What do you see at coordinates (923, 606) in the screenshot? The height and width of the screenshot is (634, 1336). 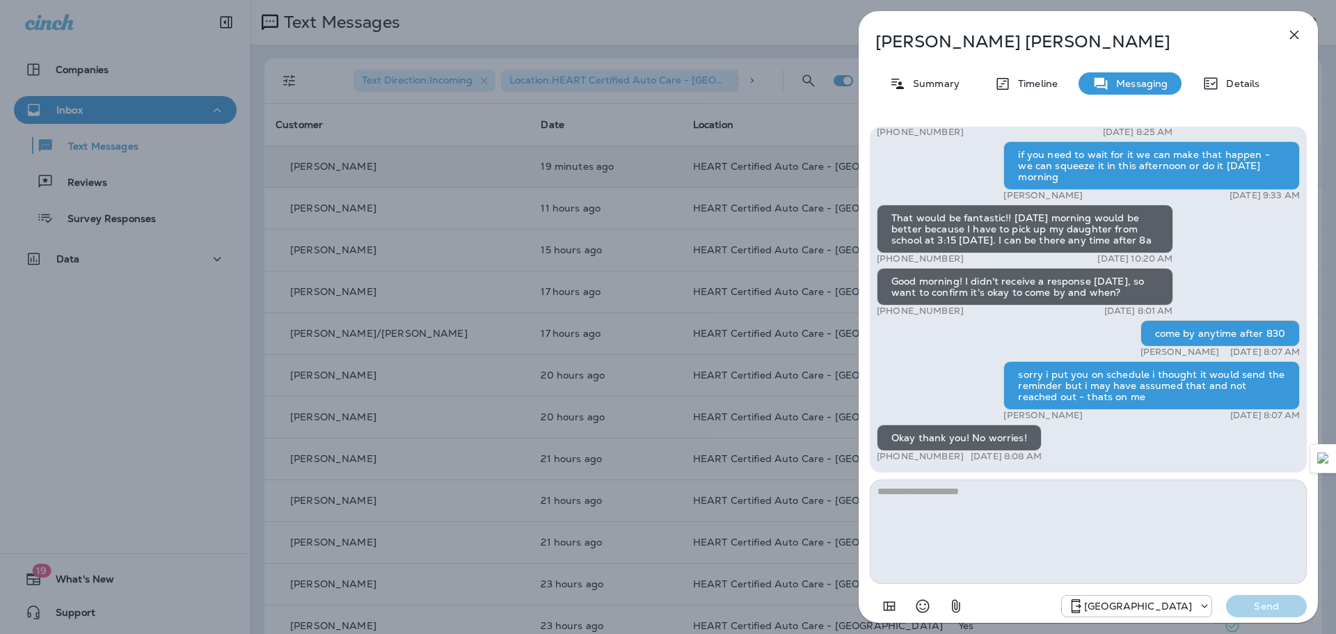 I see `button: Select an emoji` at bounding box center [923, 606].